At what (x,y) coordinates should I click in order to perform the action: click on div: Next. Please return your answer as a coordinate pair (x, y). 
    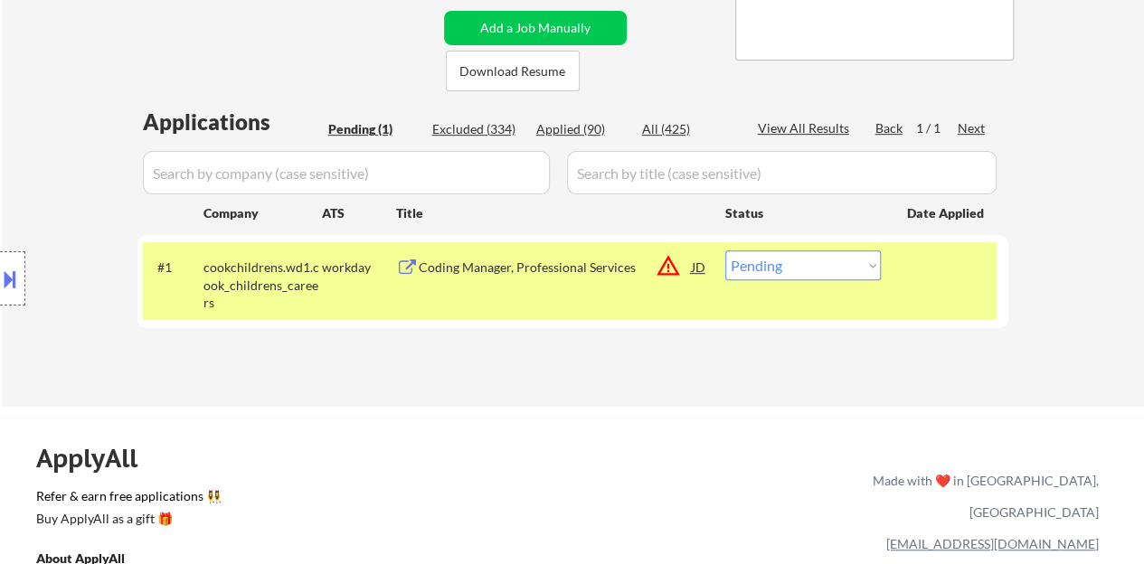
    Looking at the image, I should click on (972, 128).